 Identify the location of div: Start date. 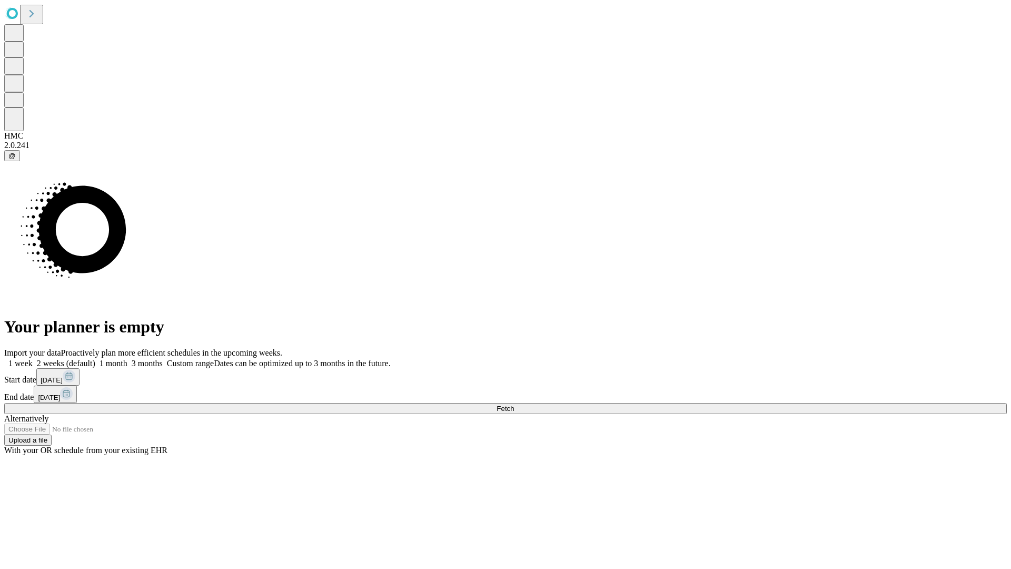
(505, 376).